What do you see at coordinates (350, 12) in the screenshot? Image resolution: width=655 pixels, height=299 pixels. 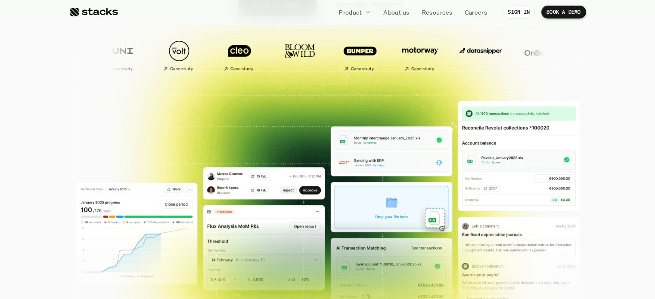 I see `p: Product` at bounding box center [350, 12].